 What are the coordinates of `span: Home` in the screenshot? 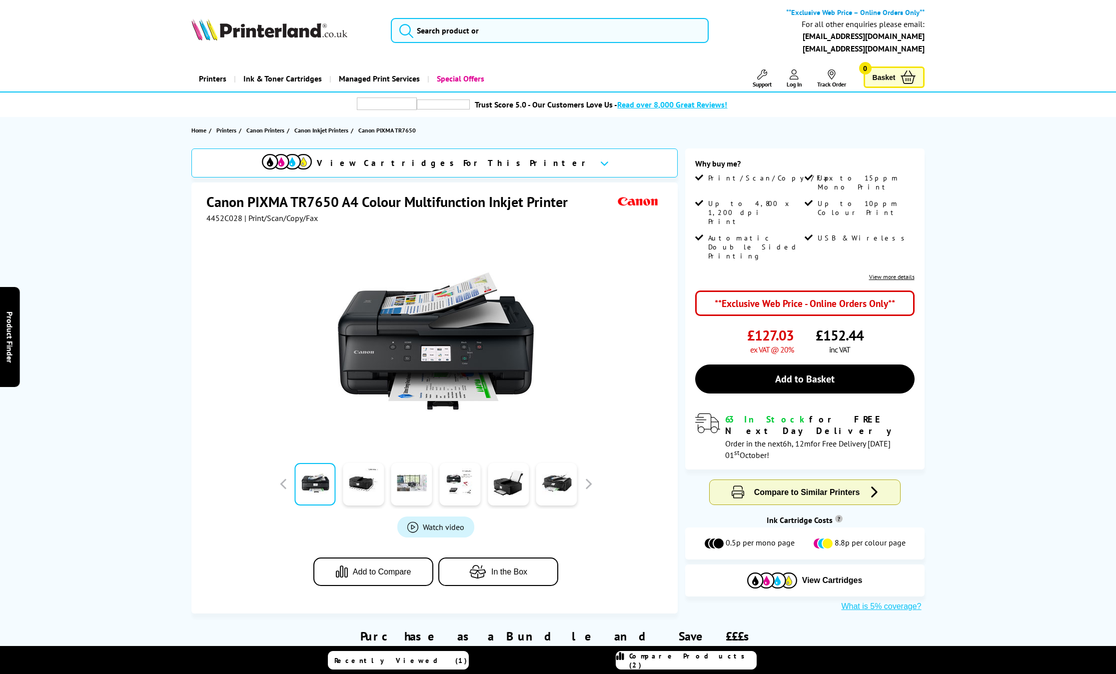 It's located at (199, 130).